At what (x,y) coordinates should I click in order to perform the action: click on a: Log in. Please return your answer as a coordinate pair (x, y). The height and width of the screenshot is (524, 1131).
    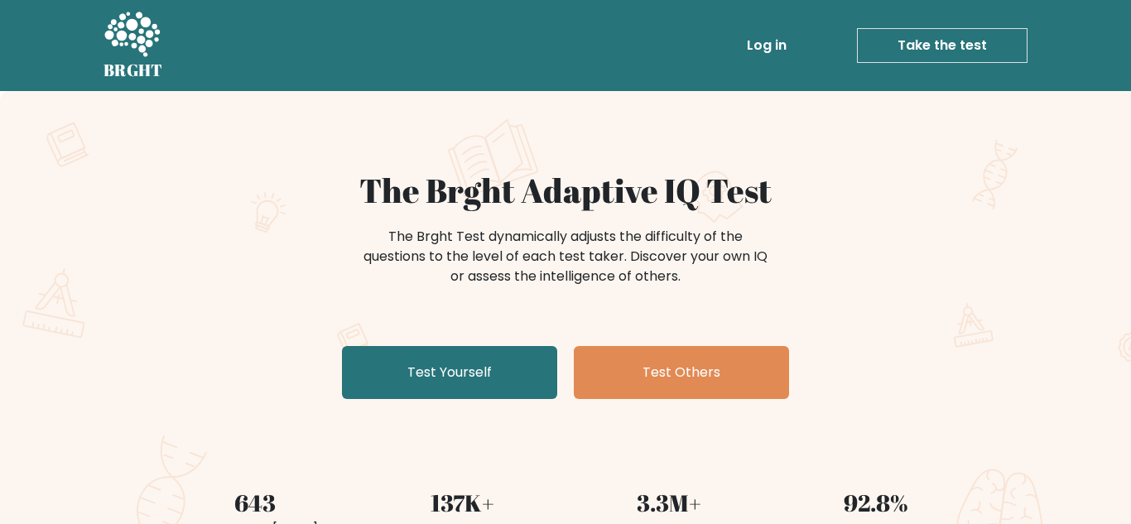
    Looking at the image, I should click on (767, 46).